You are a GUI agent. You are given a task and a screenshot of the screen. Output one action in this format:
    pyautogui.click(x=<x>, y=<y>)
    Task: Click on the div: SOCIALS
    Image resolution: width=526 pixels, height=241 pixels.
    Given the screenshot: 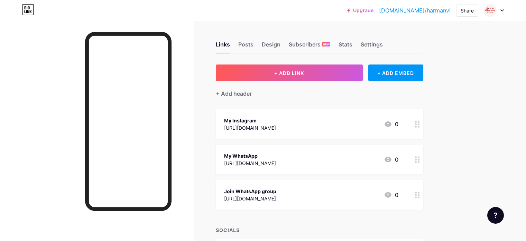 What is the action you would take?
    pyautogui.click(x=320, y=229)
    